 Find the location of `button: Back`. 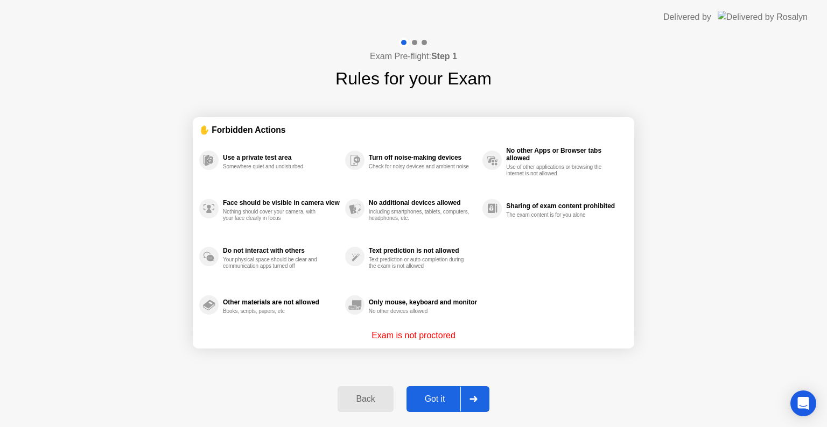

button: Back is located at coordinates (365, 399).